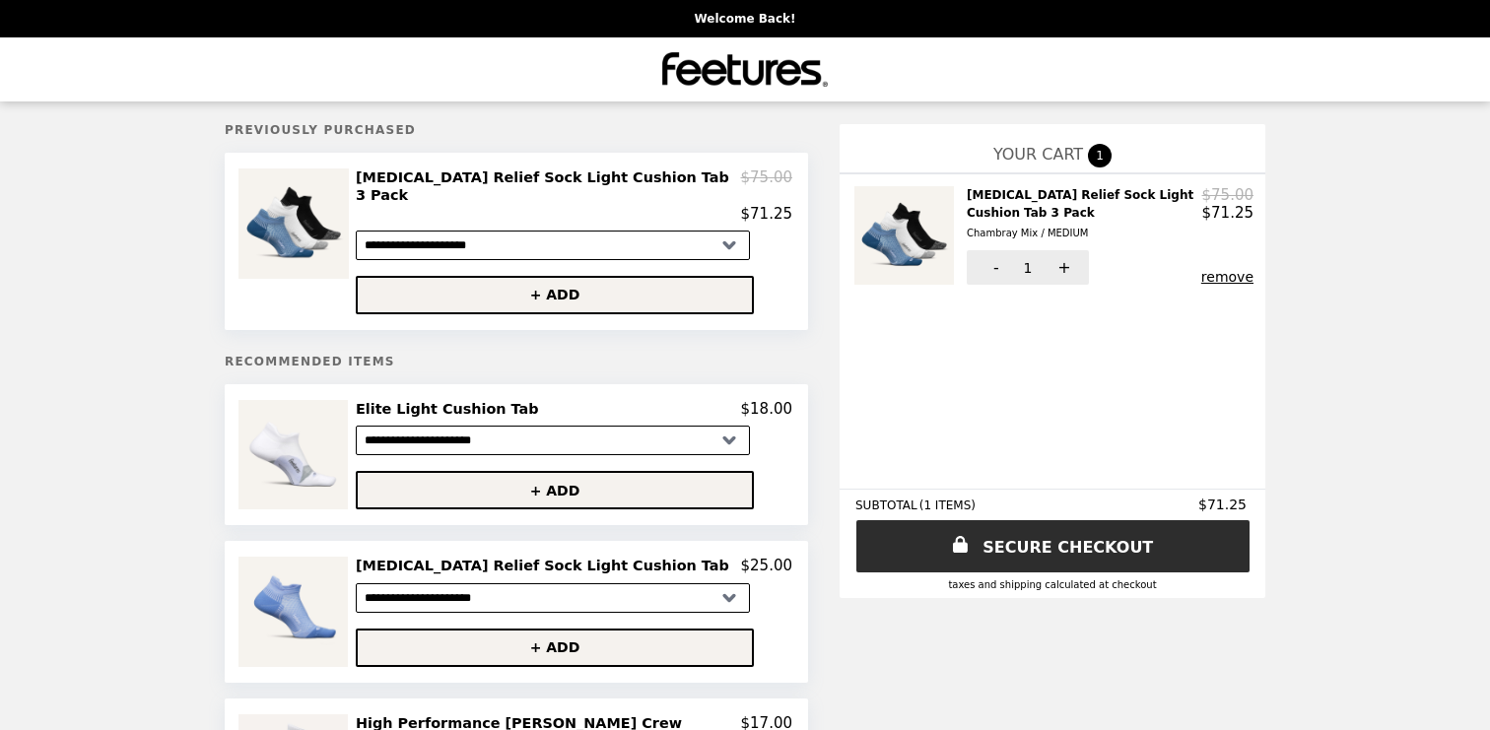 This screenshot has height=730, width=1490. I want to click on div: Taxes and Shipping calculated at checkout, so click(1053, 585).